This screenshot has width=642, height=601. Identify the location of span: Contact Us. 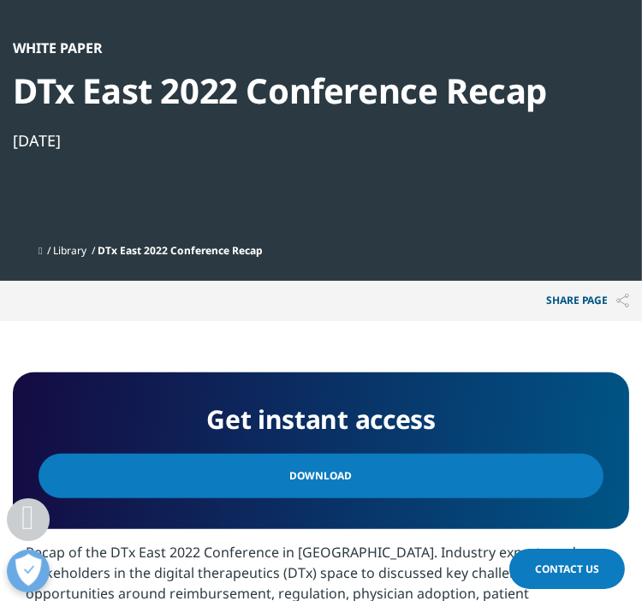
(567, 569).